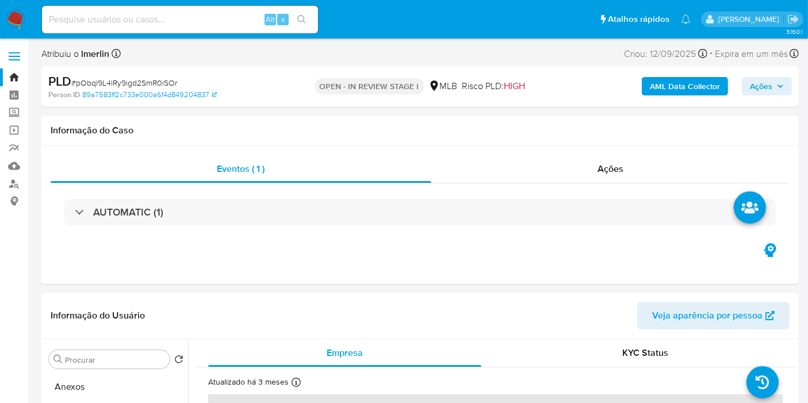 This screenshot has height=403, width=808. What do you see at coordinates (124, 83) in the screenshot?
I see `span: # pObqI9L4lRy9igd2SmR0iSOr` at bounding box center [124, 83].